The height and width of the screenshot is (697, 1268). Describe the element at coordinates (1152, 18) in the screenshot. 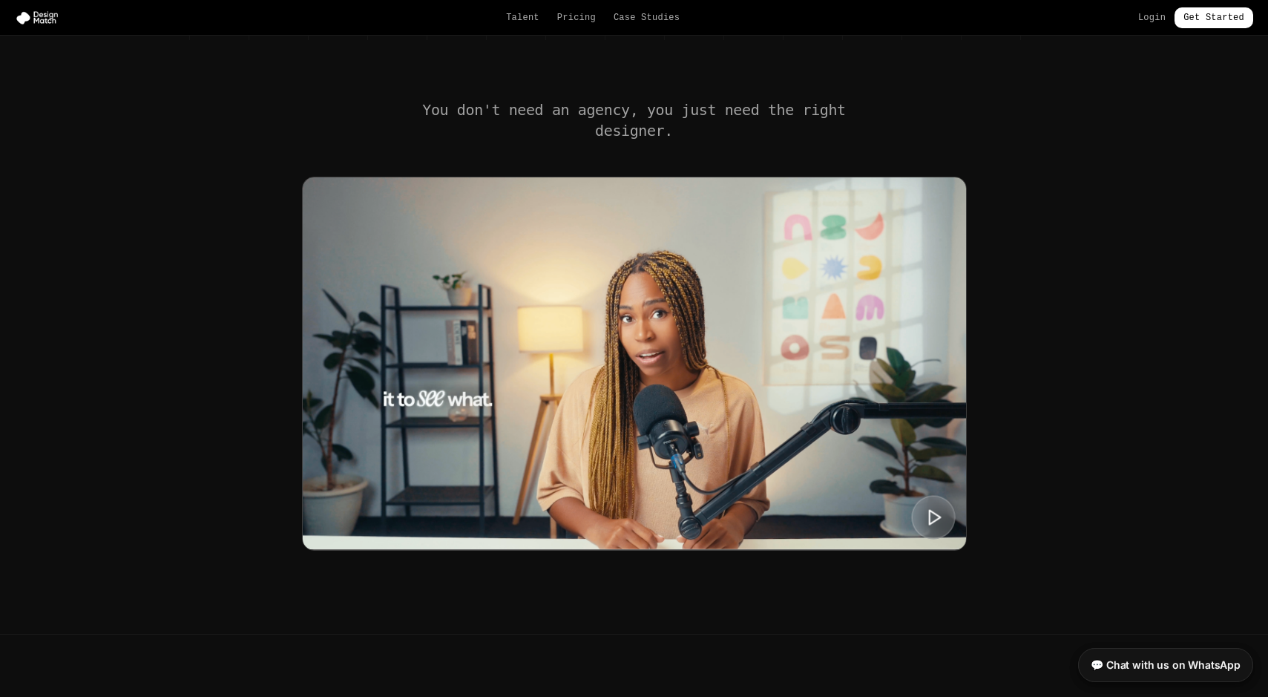

I see `a: Login` at that location.